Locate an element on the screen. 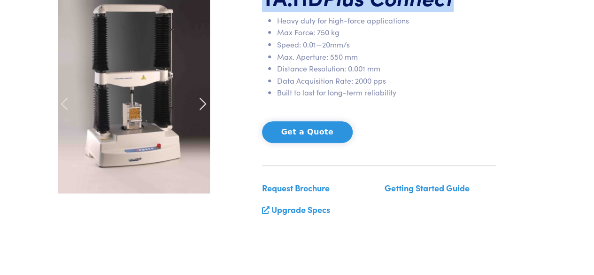 The height and width of the screenshot is (275, 594). li: Built to last for long-term reliability is located at coordinates (386, 92).